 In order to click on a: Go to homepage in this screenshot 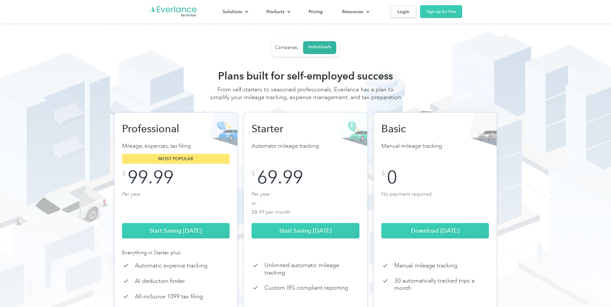, I will do `click(173, 12)`.